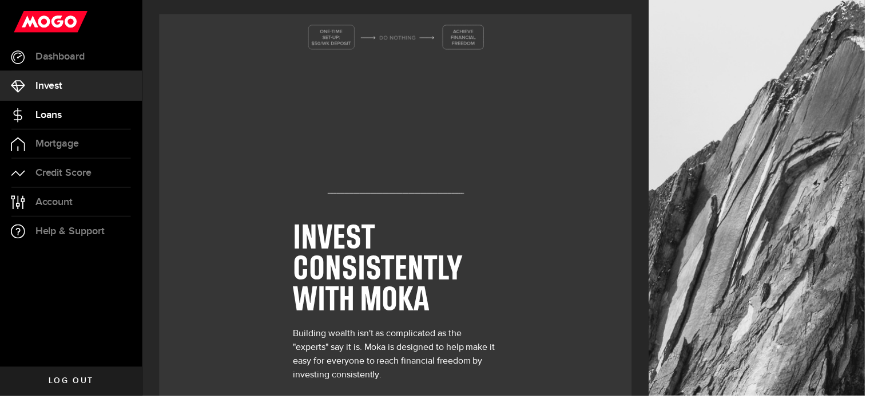 The height and width of the screenshot is (398, 870). I want to click on button: Open LiveChat chat widget, so click(26, 22).